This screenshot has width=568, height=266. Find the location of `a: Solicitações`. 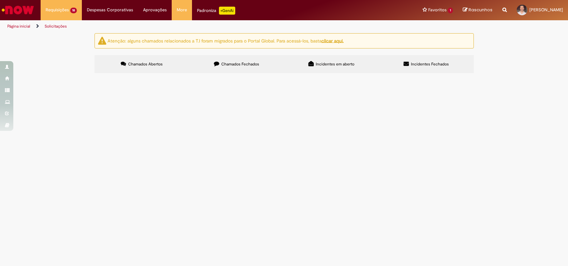

a: Solicitações is located at coordinates (56, 26).